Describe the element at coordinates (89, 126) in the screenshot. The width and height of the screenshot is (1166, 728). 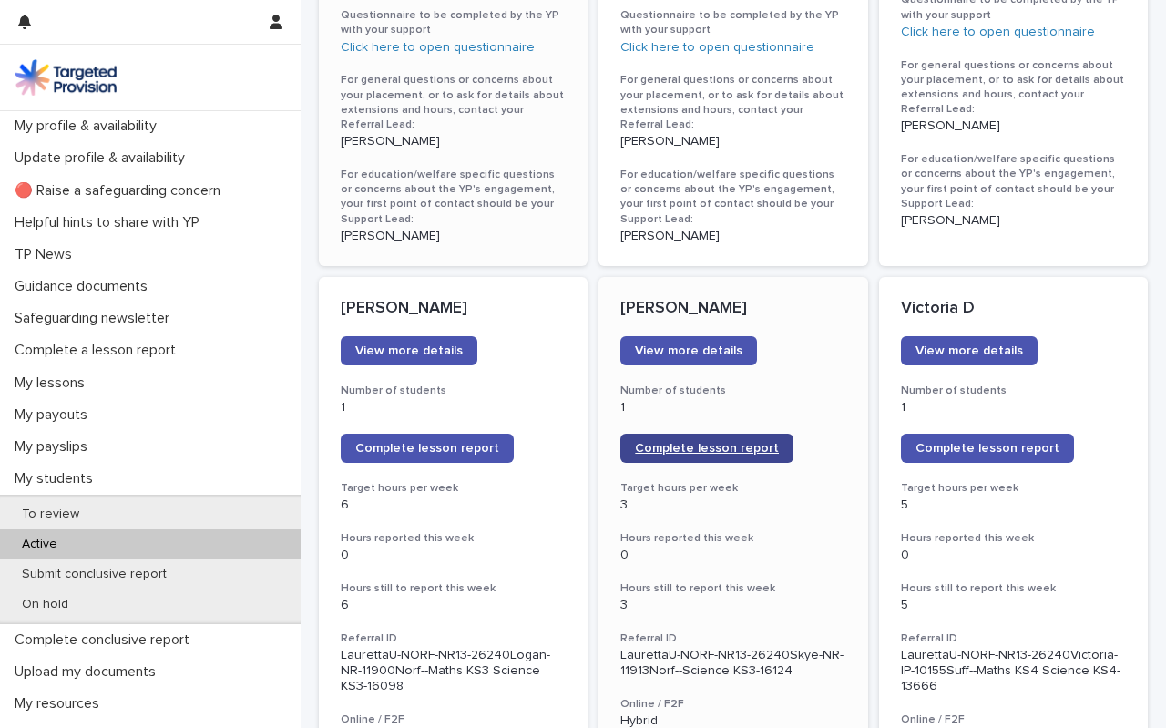
I see `p: My profile & availability` at that location.